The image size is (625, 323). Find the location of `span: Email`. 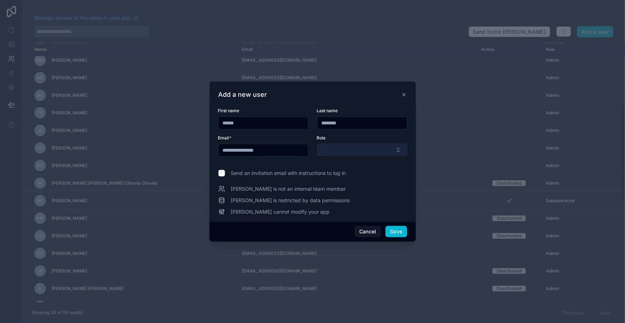

span: Email is located at coordinates (223, 138).